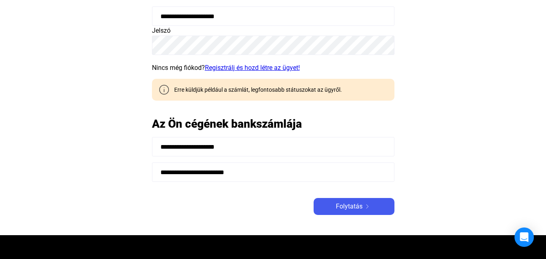 This screenshot has width=546, height=259. What do you see at coordinates (273, 68) in the screenshot?
I see `div: Nincs még fiókod?` at bounding box center [273, 68].